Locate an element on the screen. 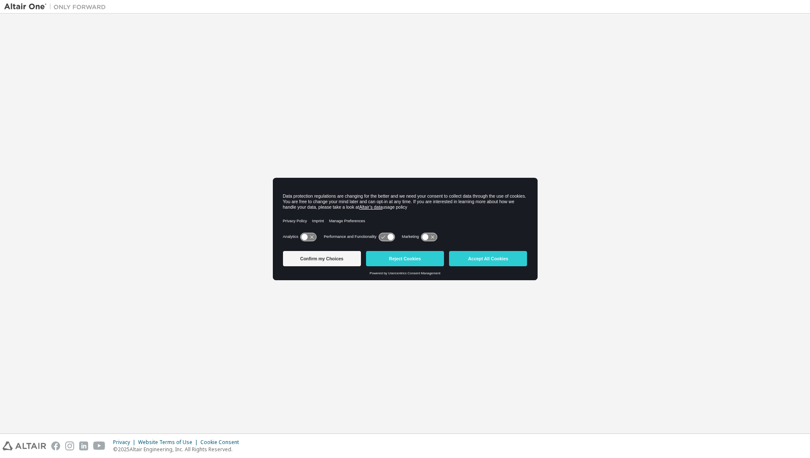  img: instagram.svg is located at coordinates (69, 446).